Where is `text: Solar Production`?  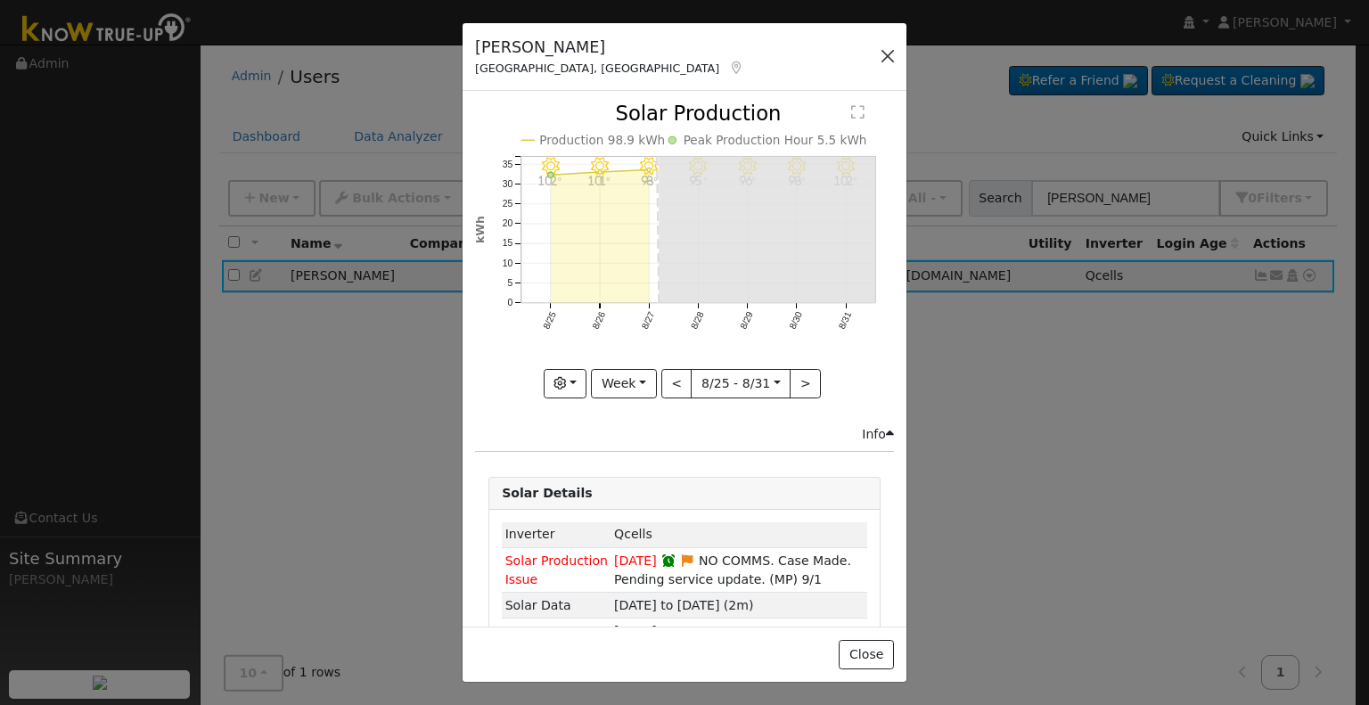
text: Solar Production is located at coordinates (699, 113).